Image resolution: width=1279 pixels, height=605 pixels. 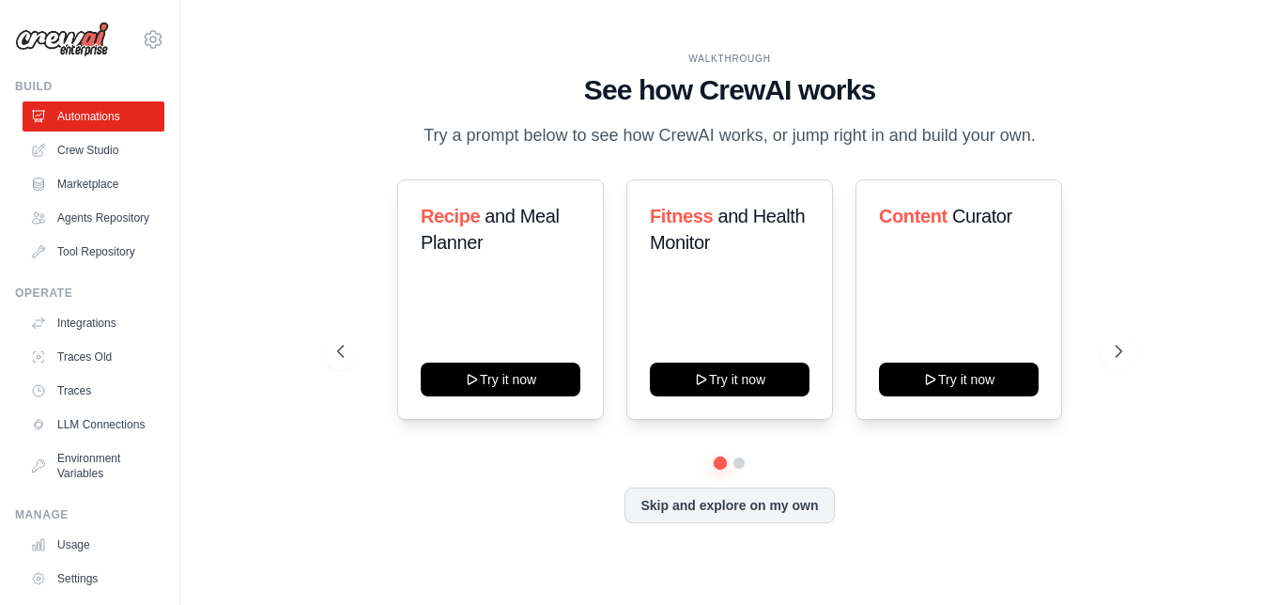 What do you see at coordinates (93, 578) in the screenshot?
I see `a: Settings` at bounding box center [93, 578].